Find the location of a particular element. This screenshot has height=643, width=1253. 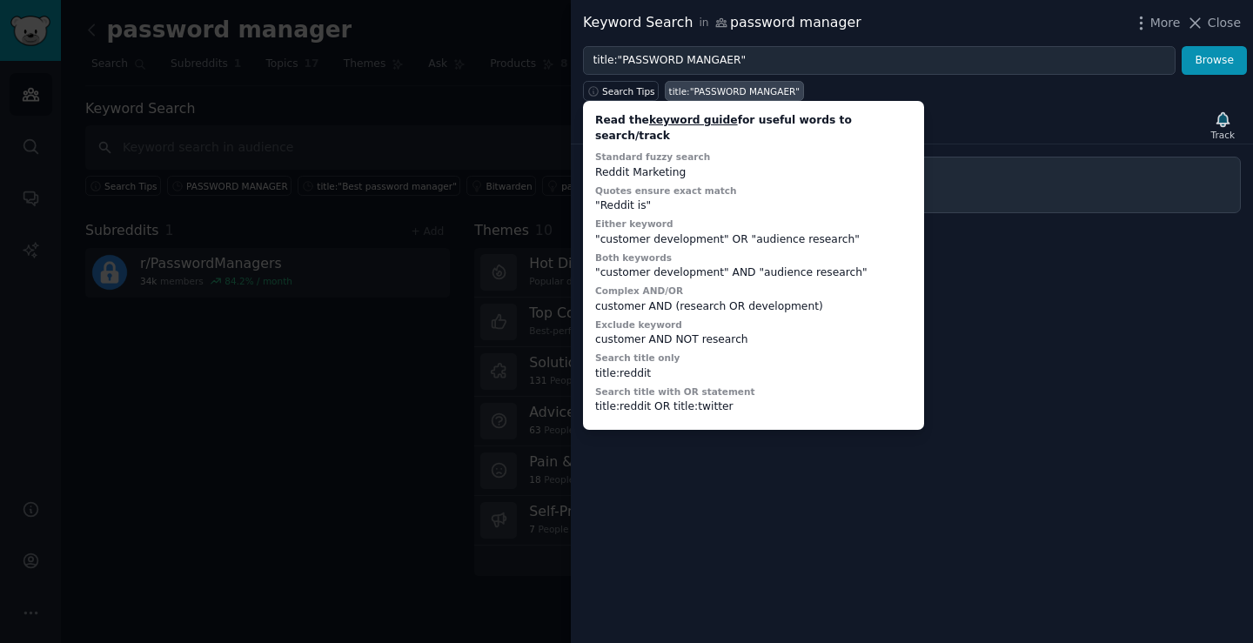

div: title:"PASSWORD MANGAER" is located at coordinates (734, 91).